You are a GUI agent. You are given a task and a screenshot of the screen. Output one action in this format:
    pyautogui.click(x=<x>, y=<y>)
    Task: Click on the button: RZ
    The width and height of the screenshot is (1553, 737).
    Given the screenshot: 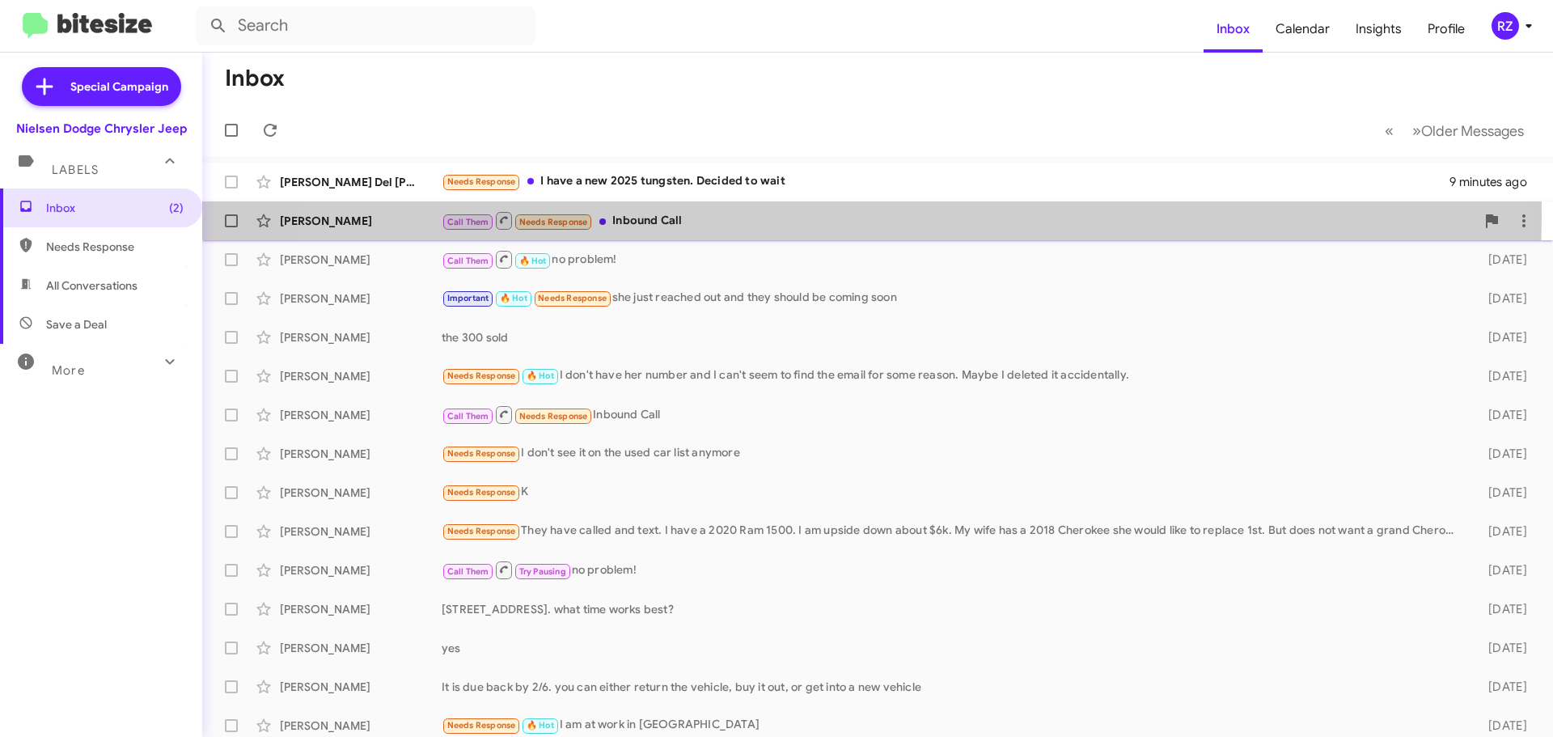 What is the action you would take?
    pyautogui.click(x=1506, y=26)
    